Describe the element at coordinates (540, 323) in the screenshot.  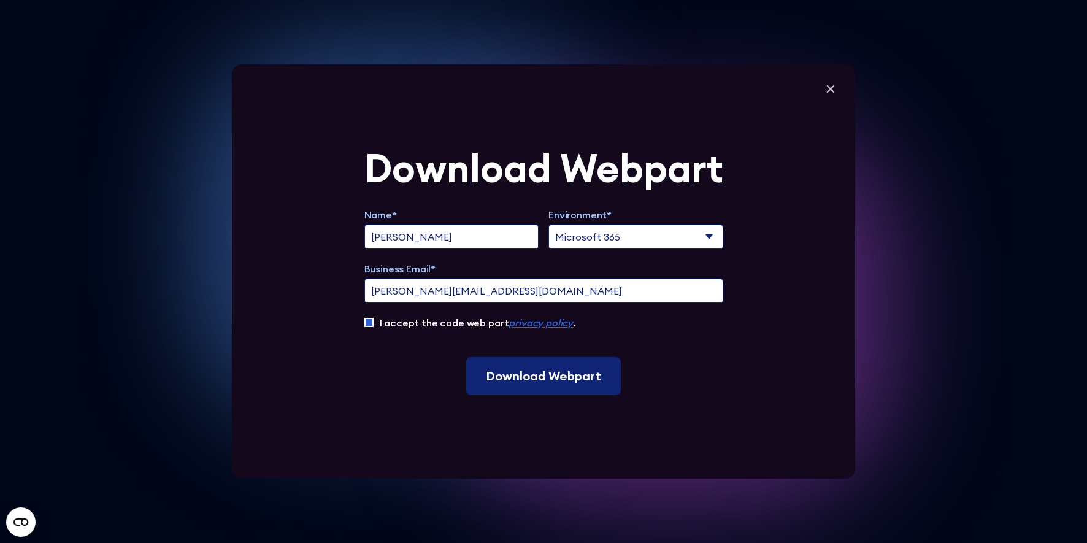
I see `em: privacy policy` at that location.